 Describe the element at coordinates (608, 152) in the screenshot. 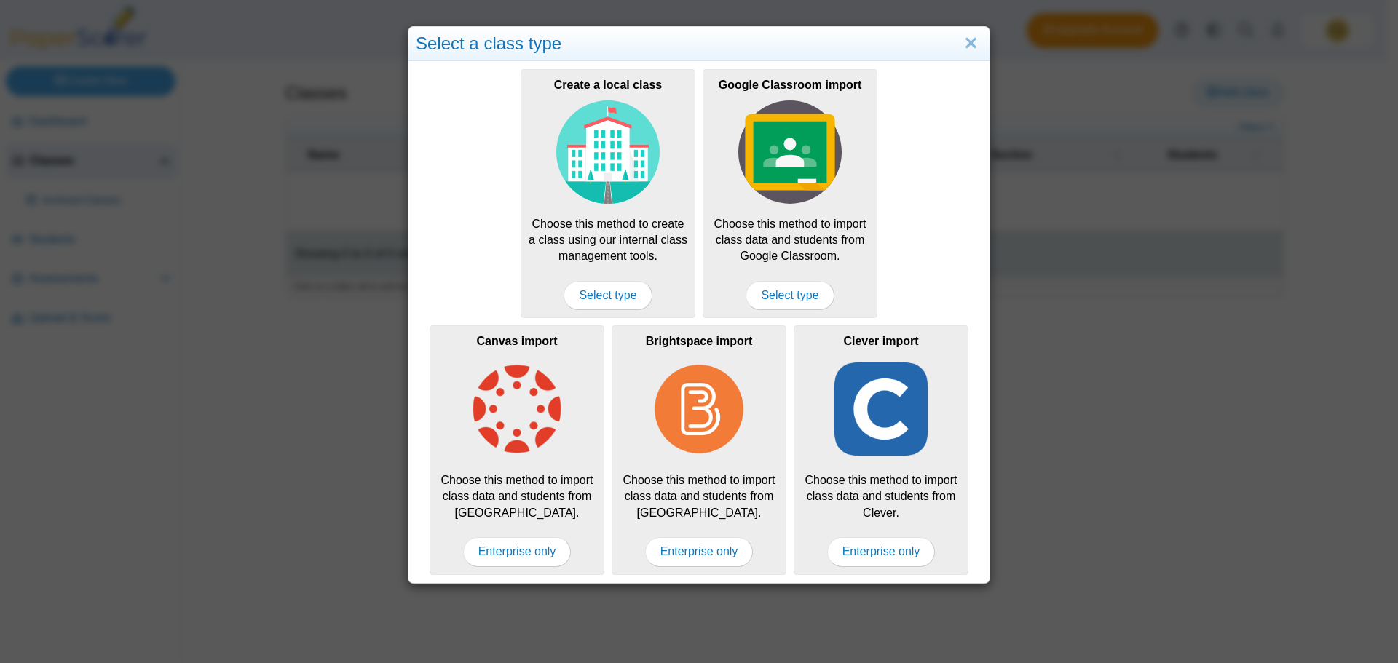

I see `img: class-type-local.svg` at that location.